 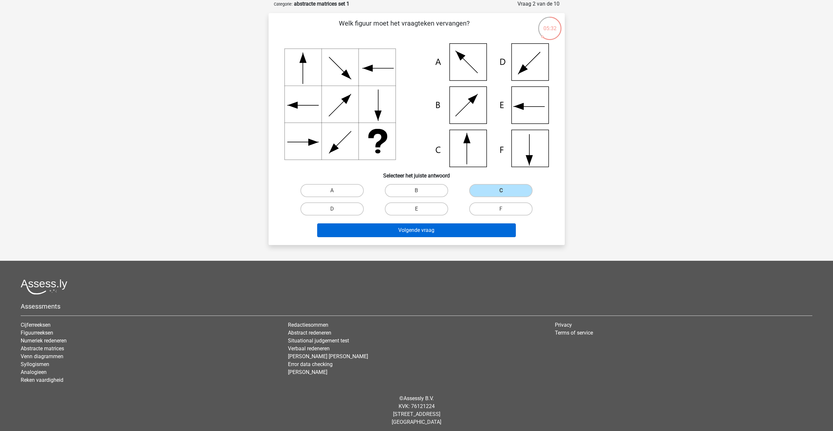 I want to click on a: Terms of service, so click(x=574, y=333).